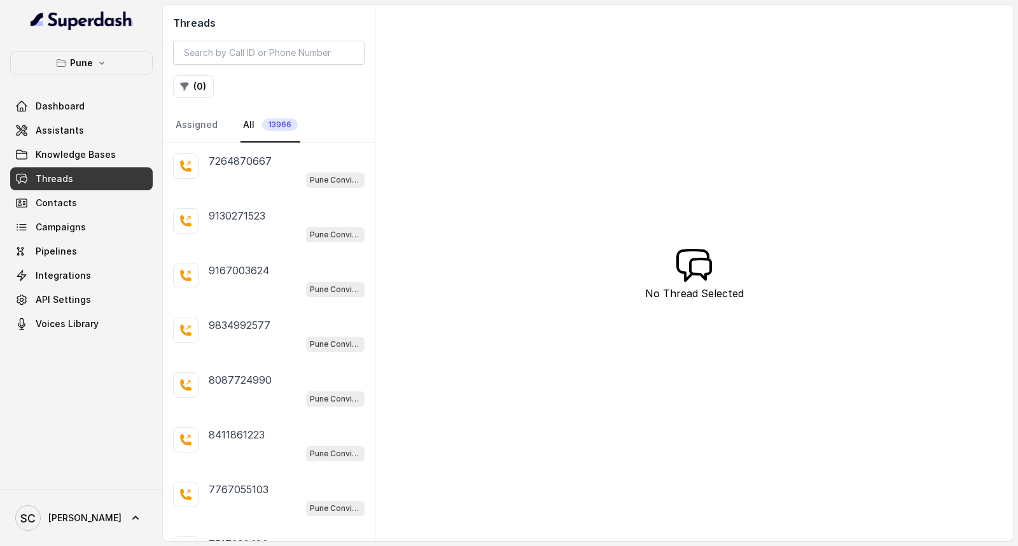 Image resolution: width=1018 pixels, height=546 pixels. I want to click on span: Dashboard, so click(60, 106).